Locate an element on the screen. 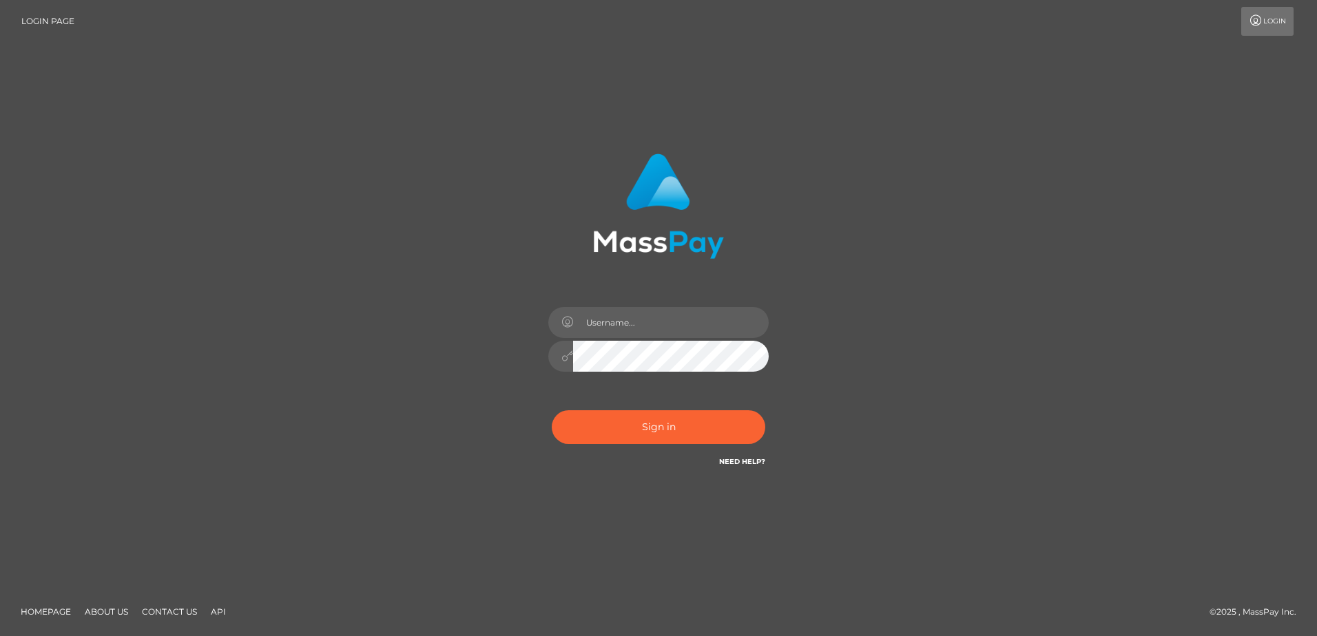  a: Login is located at coordinates (1267, 21).